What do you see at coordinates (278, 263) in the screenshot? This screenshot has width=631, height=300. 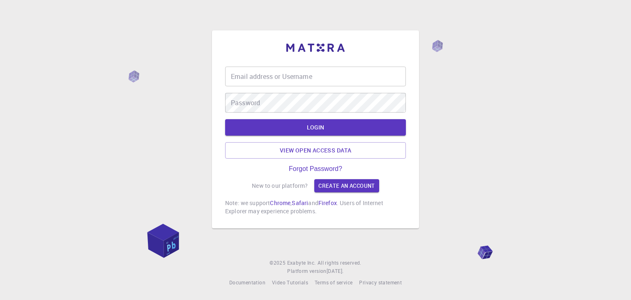 I see `span: © 2025` at bounding box center [278, 263].